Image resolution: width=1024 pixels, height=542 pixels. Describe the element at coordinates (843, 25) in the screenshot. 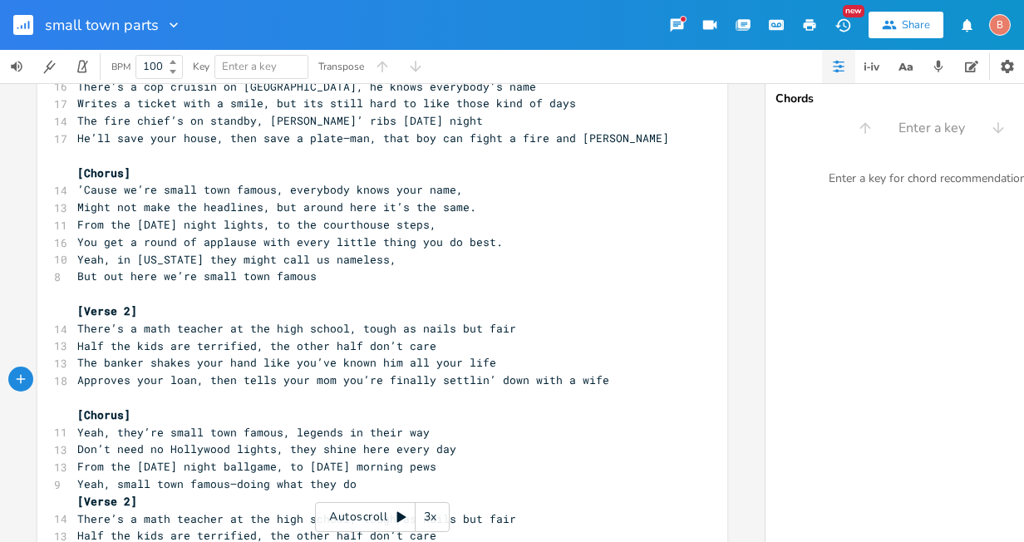

I see `button: New` at that location.